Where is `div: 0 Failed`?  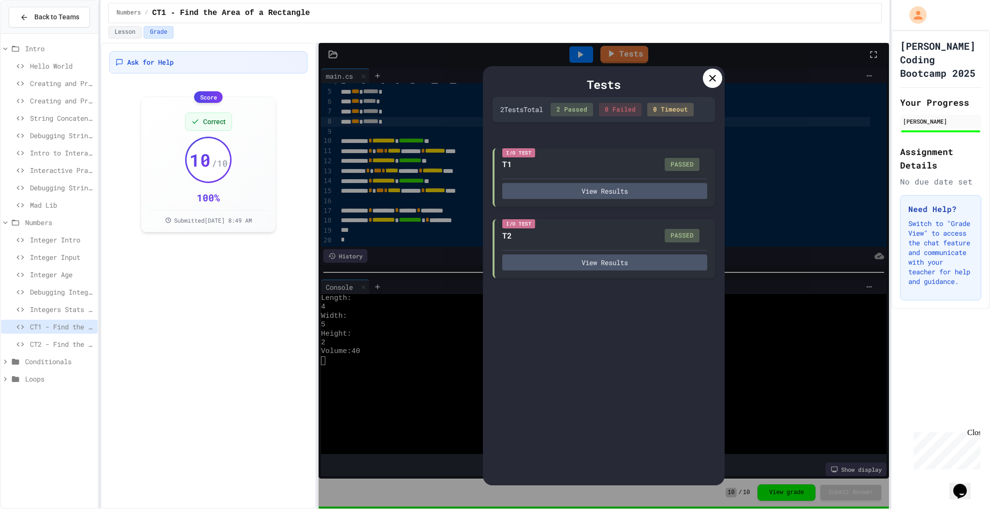 div: 0 Failed is located at coordinates (620, 110).